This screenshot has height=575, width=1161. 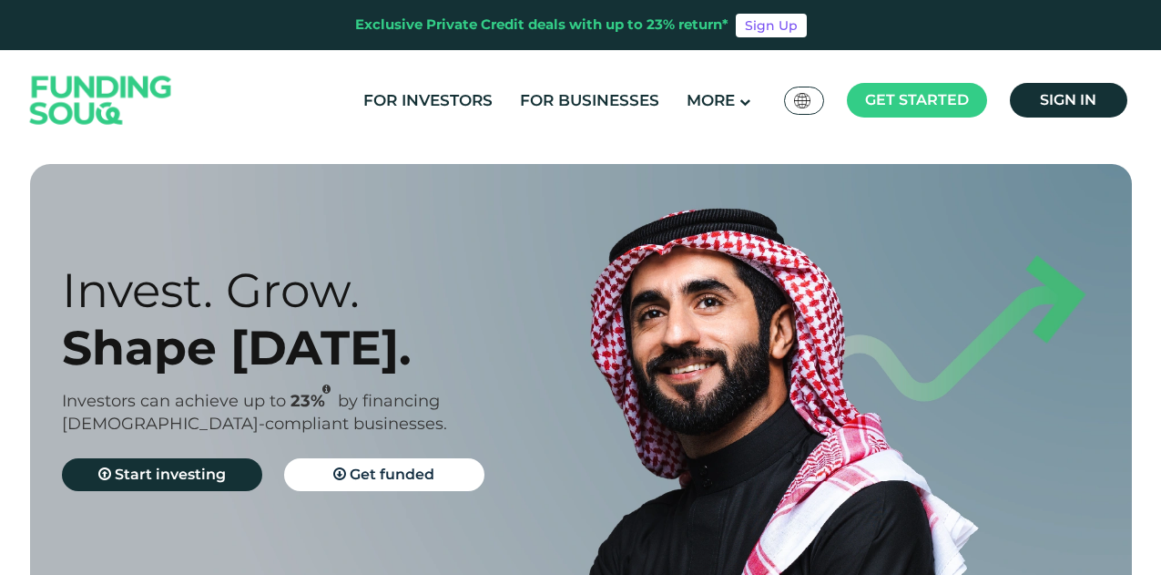 What do you see at coordinates (917, 99) in the screenshot?
I see `span: Get started` at bounding box center [917, 99].